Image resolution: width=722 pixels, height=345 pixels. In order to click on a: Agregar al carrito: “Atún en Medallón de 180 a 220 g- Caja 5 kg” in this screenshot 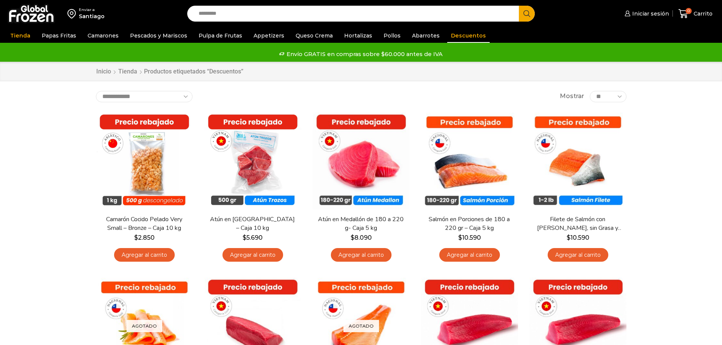, I will do `click(361, 255)`.